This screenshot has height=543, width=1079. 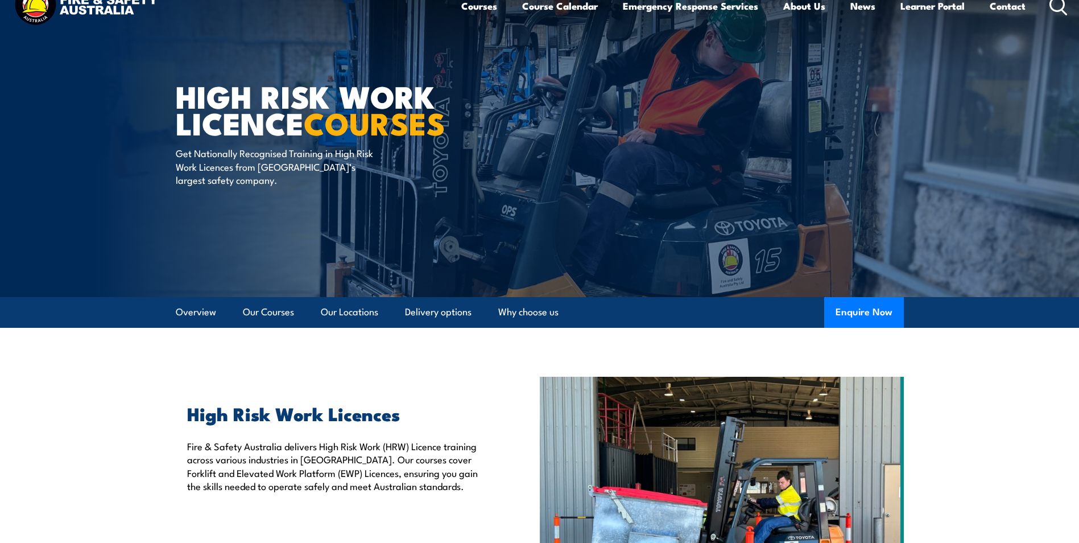 I want to click on a: Our Locations, so click(x=349, y=312).